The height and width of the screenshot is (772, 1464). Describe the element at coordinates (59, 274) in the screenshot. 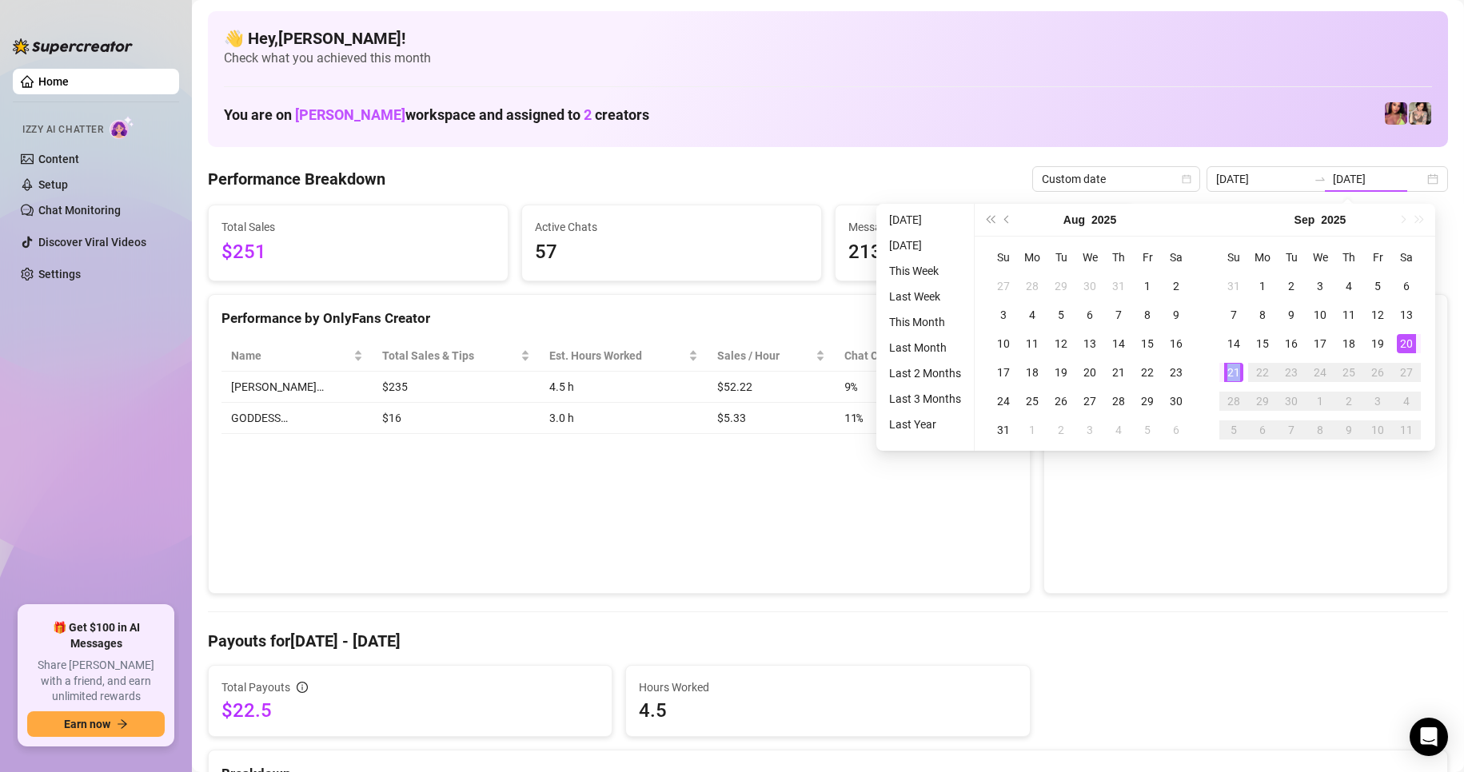

I see `a: Settings` at that location.